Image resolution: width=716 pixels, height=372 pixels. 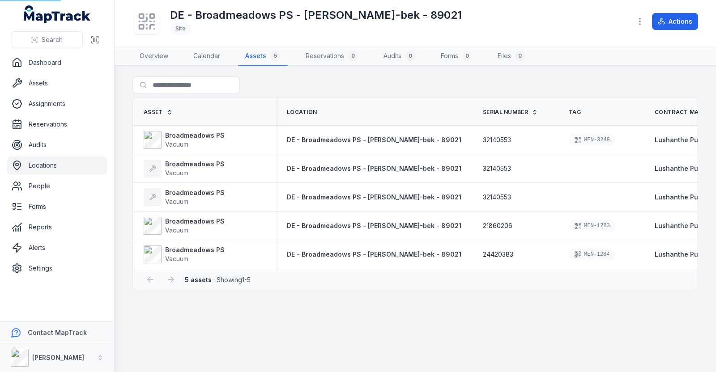 I want to click on a: Assets5, so click(x=263, y=56).